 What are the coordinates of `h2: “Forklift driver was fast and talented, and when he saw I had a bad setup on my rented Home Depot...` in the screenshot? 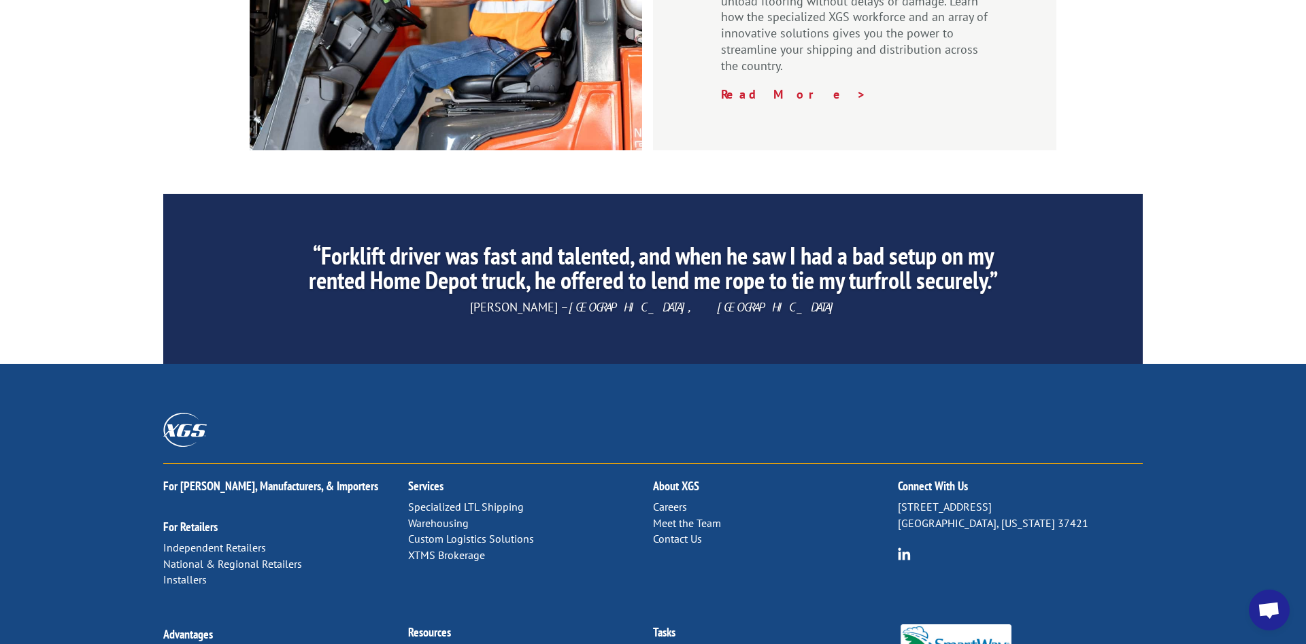 It's located at (653, 271).